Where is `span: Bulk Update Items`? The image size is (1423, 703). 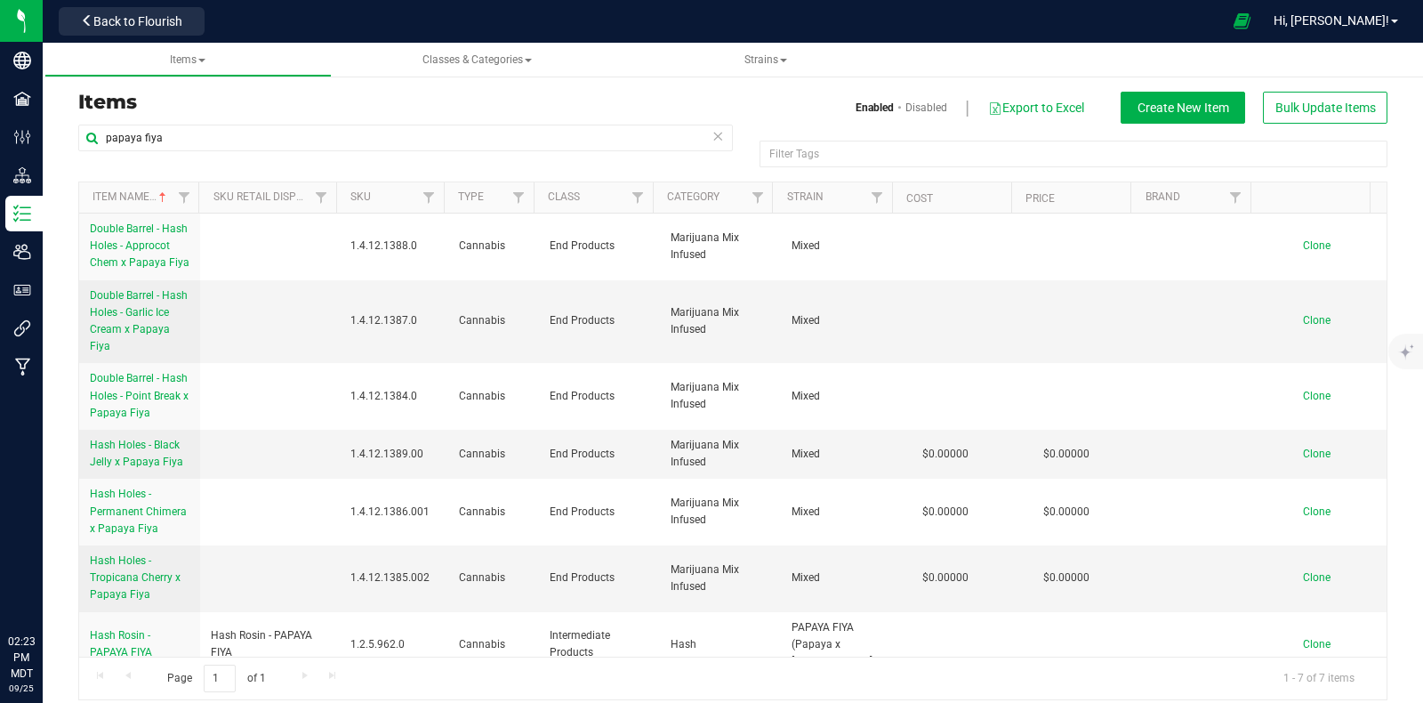
span: Bulk Update Items is located at coordinates (1325, 108).